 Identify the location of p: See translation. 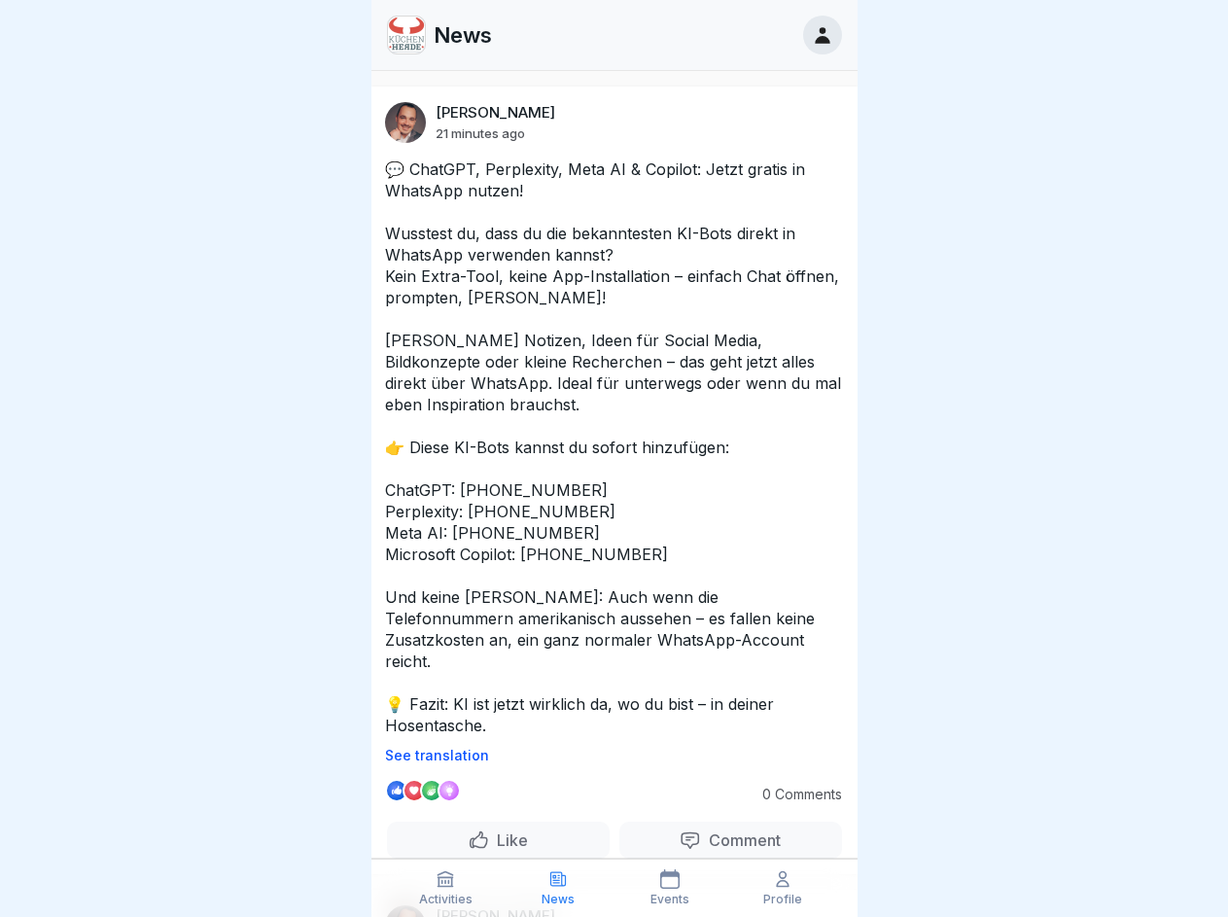
(614, 755).